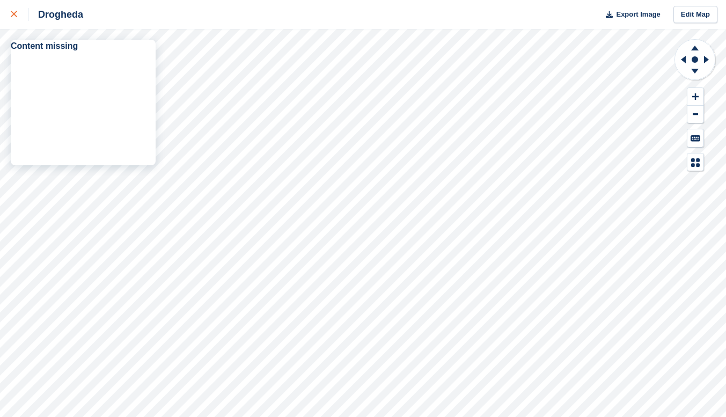  Describe the element at coordinates (630, 14) in the screenshot. I see `button: Export Image` at that location.